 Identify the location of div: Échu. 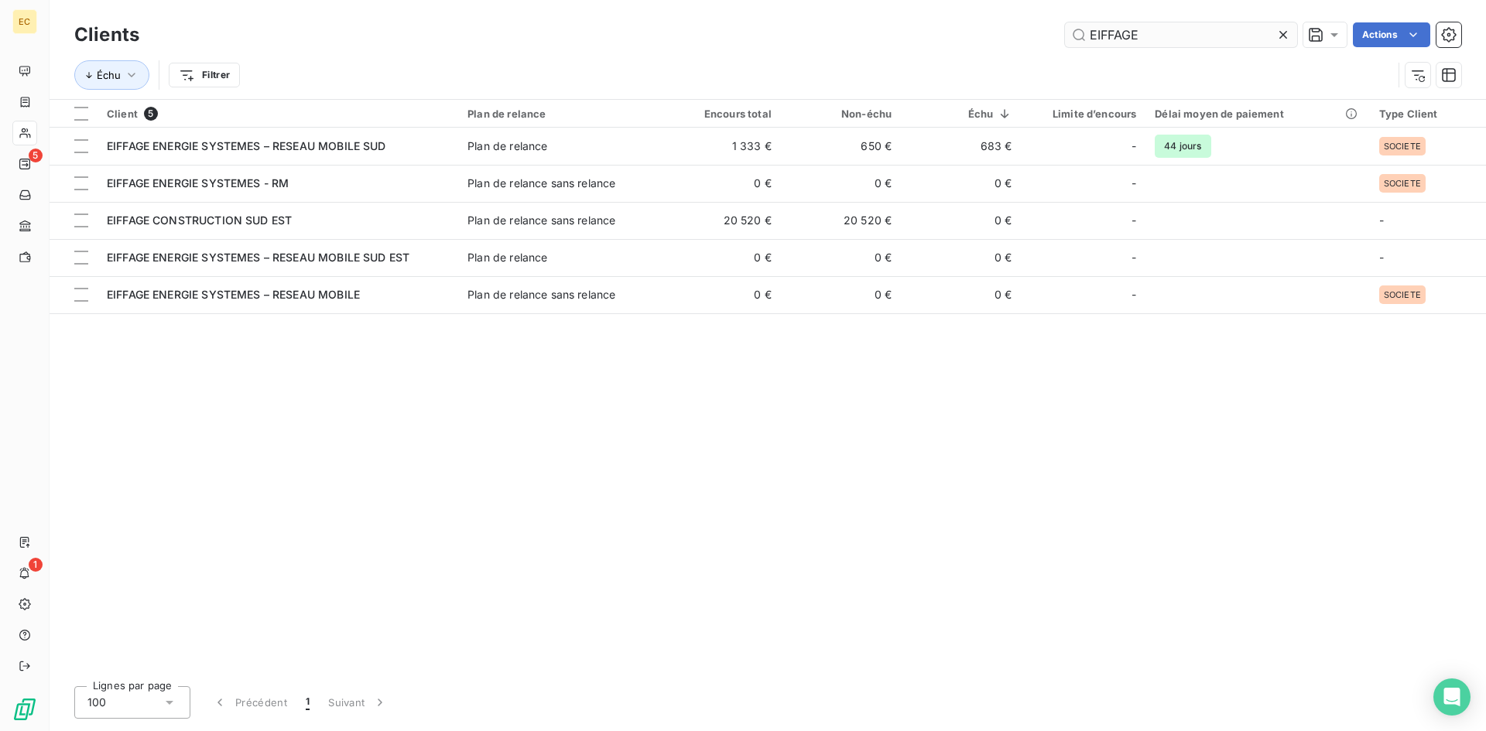
(960, 114).